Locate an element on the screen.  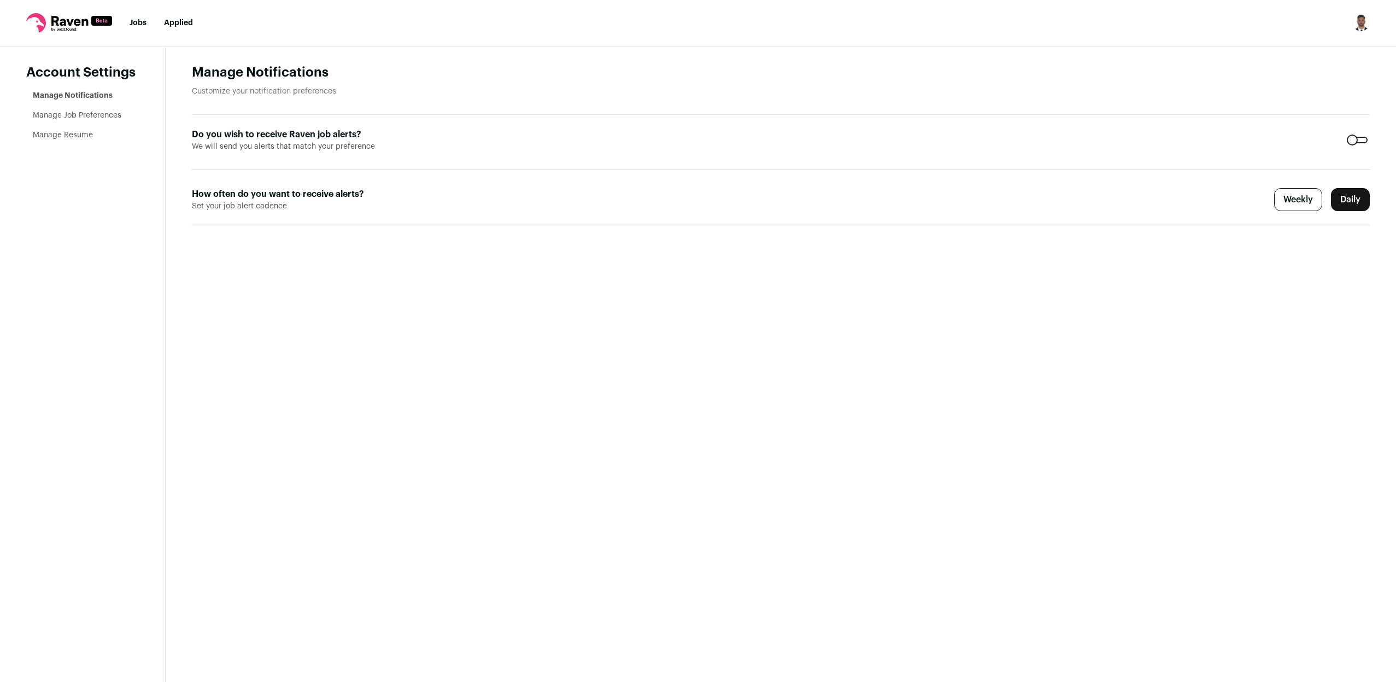
header: Account Settings is located at coordinates (83, 73).